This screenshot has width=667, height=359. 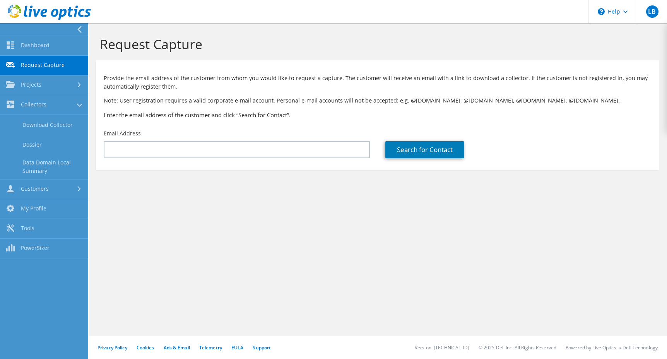 I want to click on a: Privacy Policy, so click(x=112, y=347).